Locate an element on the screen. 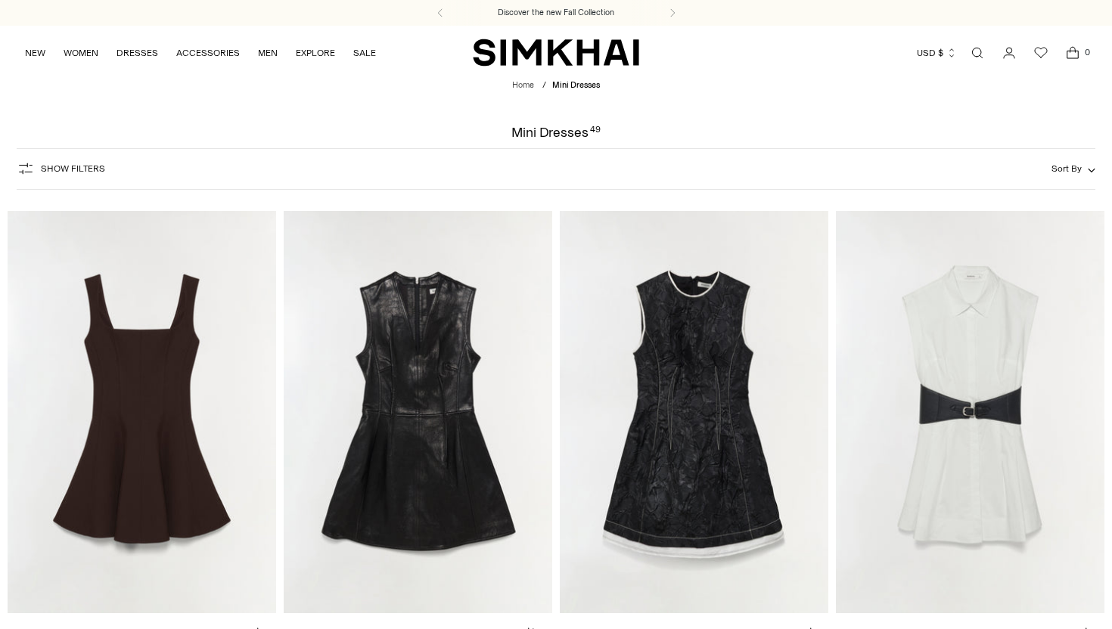  a: NEW is located at coordinates (35, 53).